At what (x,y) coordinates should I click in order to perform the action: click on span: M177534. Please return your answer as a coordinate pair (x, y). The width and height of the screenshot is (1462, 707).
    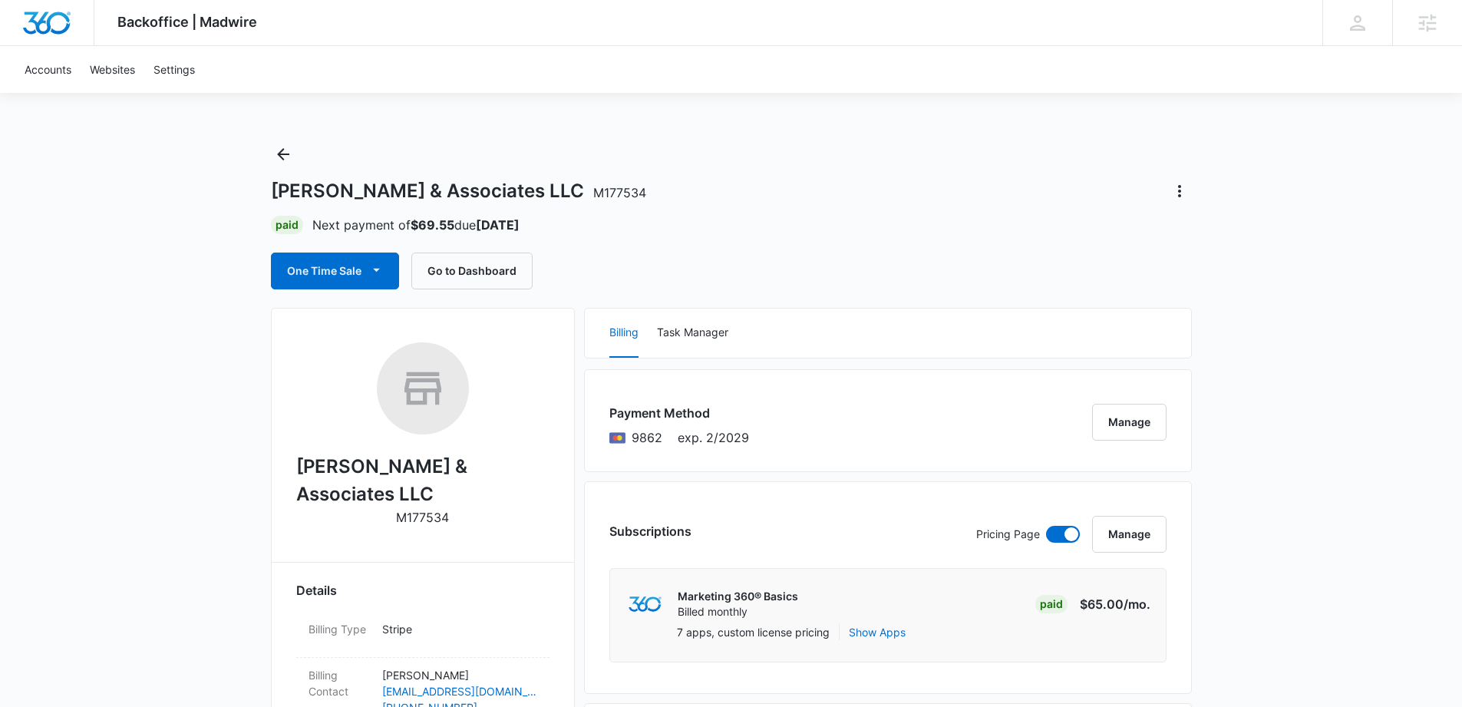
    Looking at the image, I should click on (619, 193).